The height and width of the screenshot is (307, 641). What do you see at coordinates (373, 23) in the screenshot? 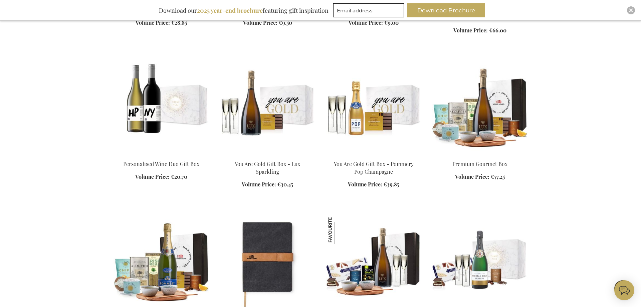
I see `a: Volume Price: €9.00` at bounding box center [373, 23].